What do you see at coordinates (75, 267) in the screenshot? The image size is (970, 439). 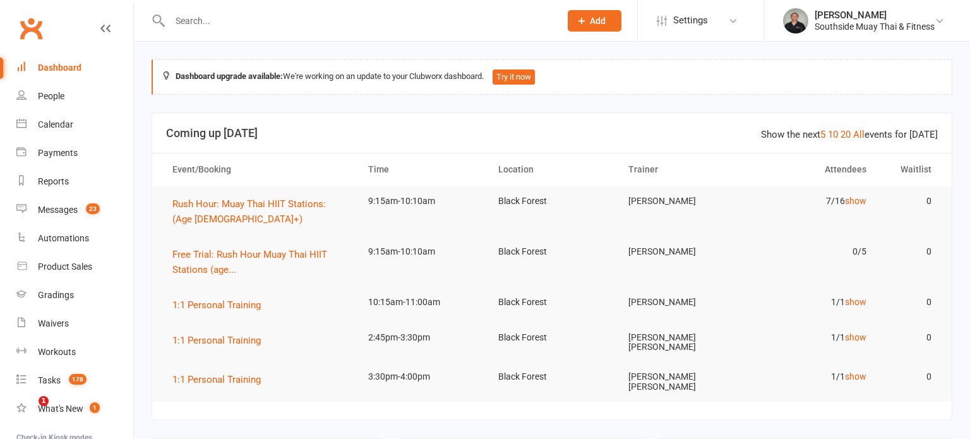 I see `a: Product Sales` at bounding box center [75, 267].